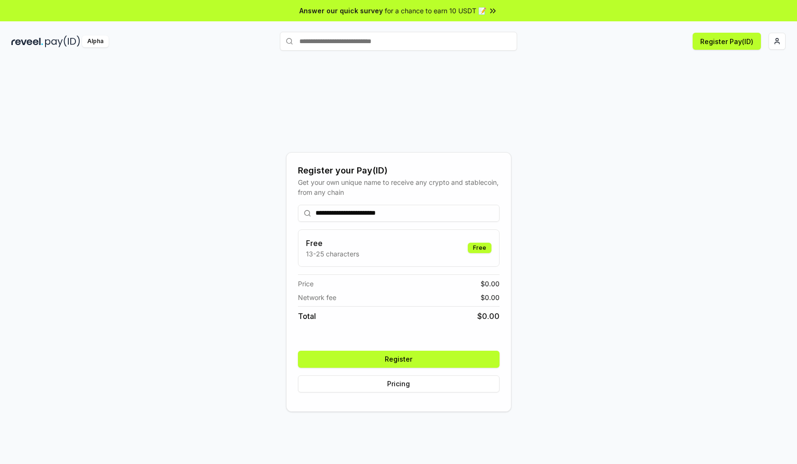 Image resolution: width=797 pixels, height=464 pixels. What do you see at coordinates (398, 171) in the screenshot?
I see `div: Register your Pay(ID)` at bounding box center [398, 171].